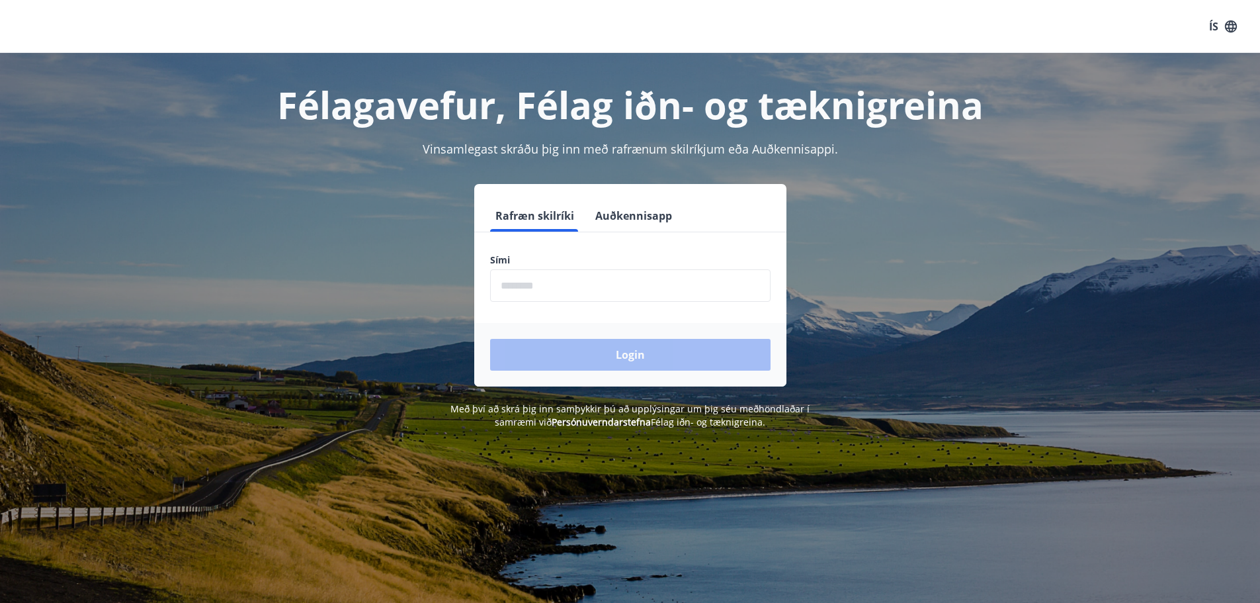  What do you see at coordinates (630, 149) in the screenshot?
I see `span: Vinsamlegast skráðu þig inn með rafrænum skilríkjum eða Auðkennisappi.` at bounding box center [630, 149].